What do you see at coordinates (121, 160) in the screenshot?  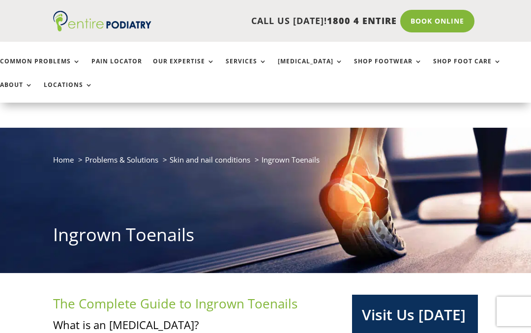 I see `span: Problems & Solutions` at bounding box center [121, 160].